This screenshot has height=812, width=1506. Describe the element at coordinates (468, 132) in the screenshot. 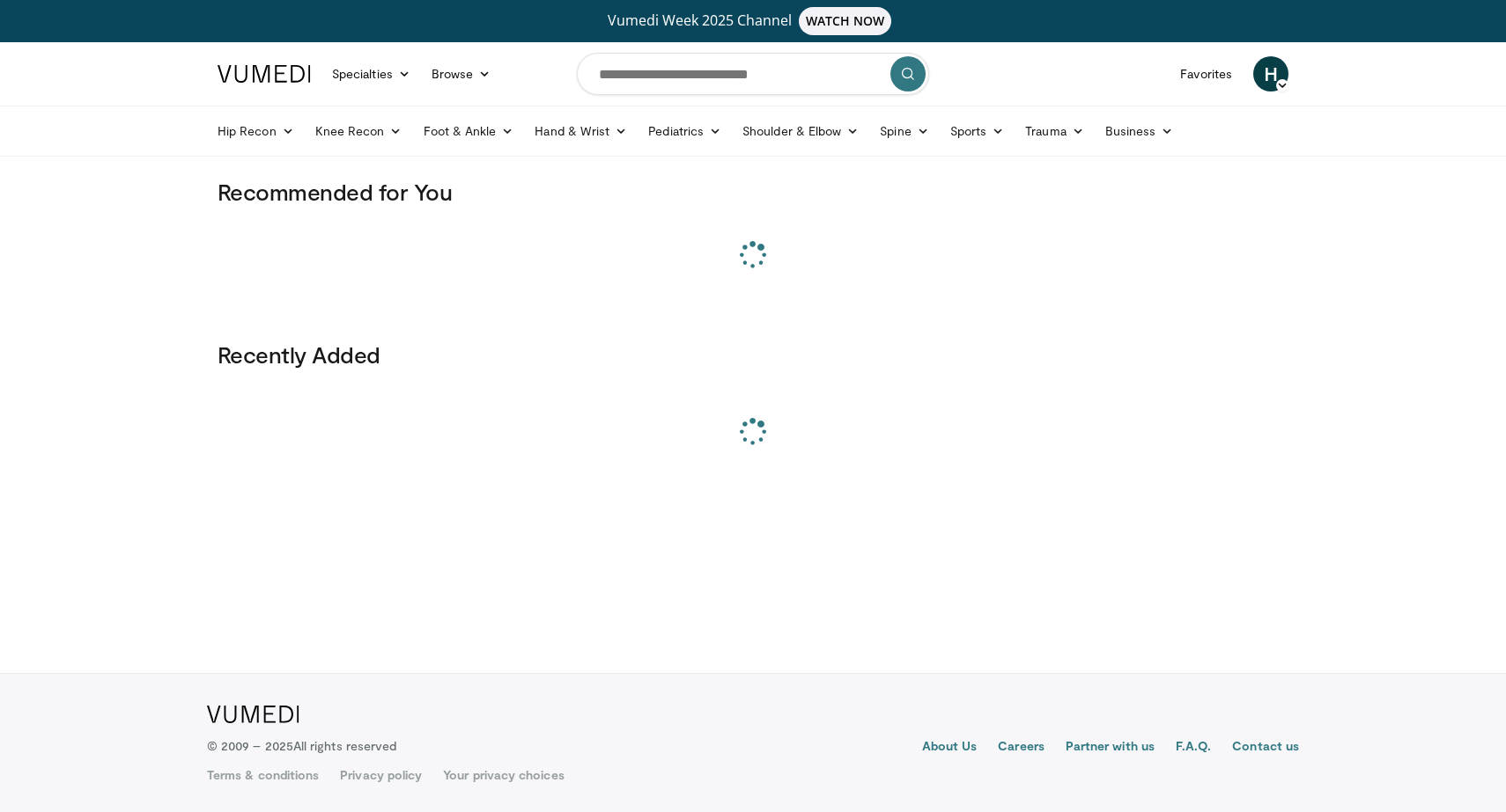

I see `a: Foot & Ankle` at that location.